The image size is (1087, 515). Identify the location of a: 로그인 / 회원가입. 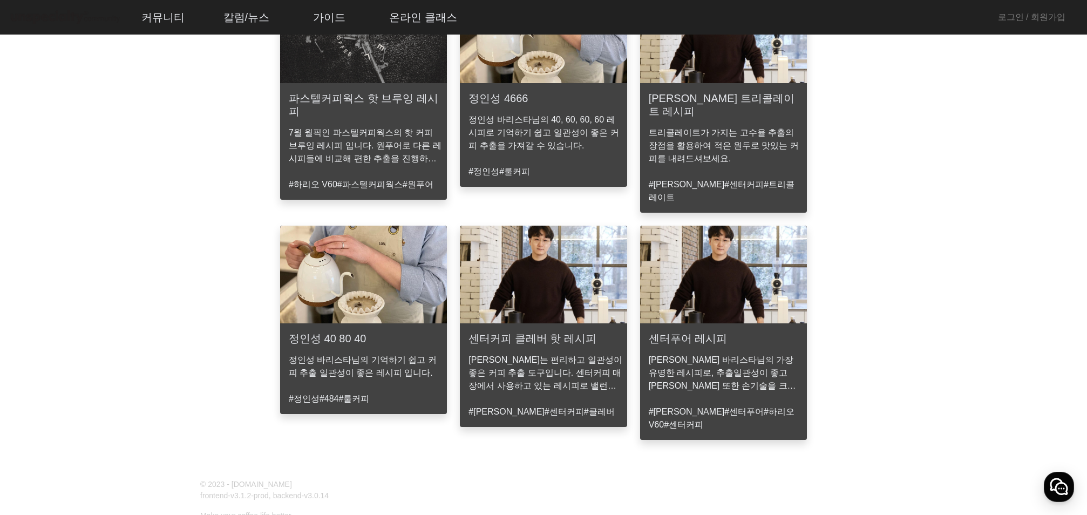
(1032, 17).